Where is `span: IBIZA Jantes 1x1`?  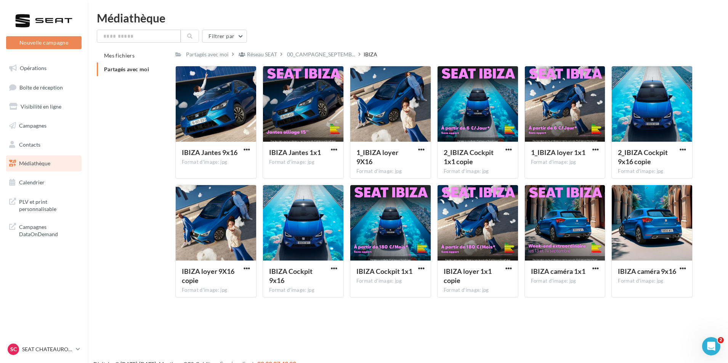 span: IBIZA Jantes 1x1 is located at coordinates (295, 153).